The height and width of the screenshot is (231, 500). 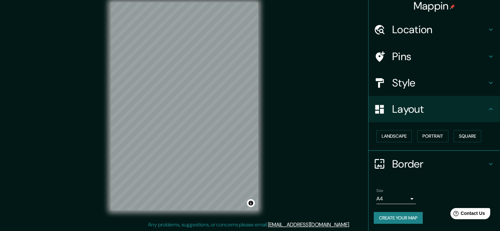 I want to click on img: pin-icon.png, so click(x=452, y=7).